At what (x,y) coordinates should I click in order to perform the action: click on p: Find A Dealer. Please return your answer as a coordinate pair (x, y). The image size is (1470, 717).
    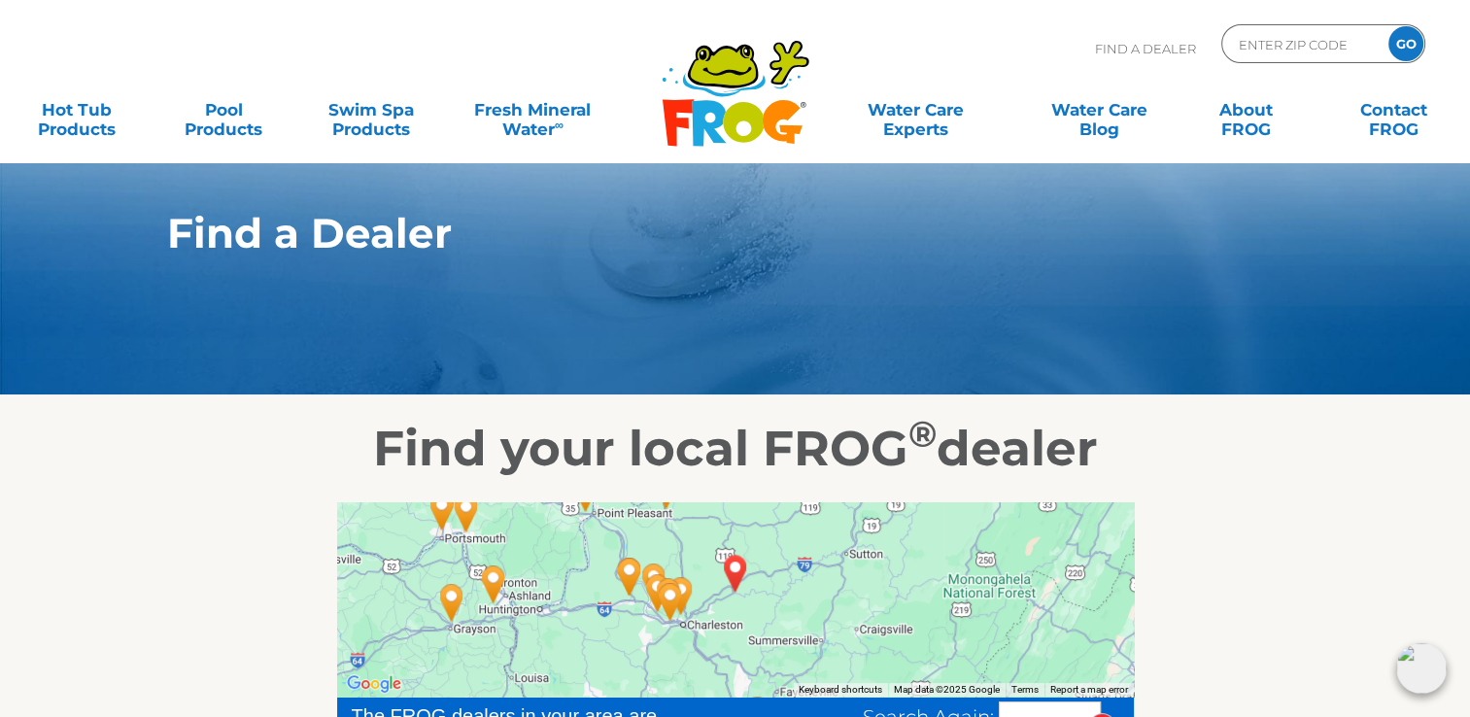
    Looking at the image, I should click on (1146, 49).